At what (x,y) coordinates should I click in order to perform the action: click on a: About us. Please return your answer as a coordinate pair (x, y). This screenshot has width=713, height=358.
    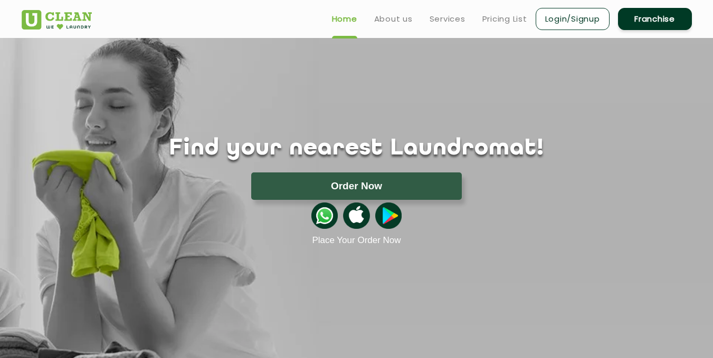
    Looking at the image, I should click on (393, 19).